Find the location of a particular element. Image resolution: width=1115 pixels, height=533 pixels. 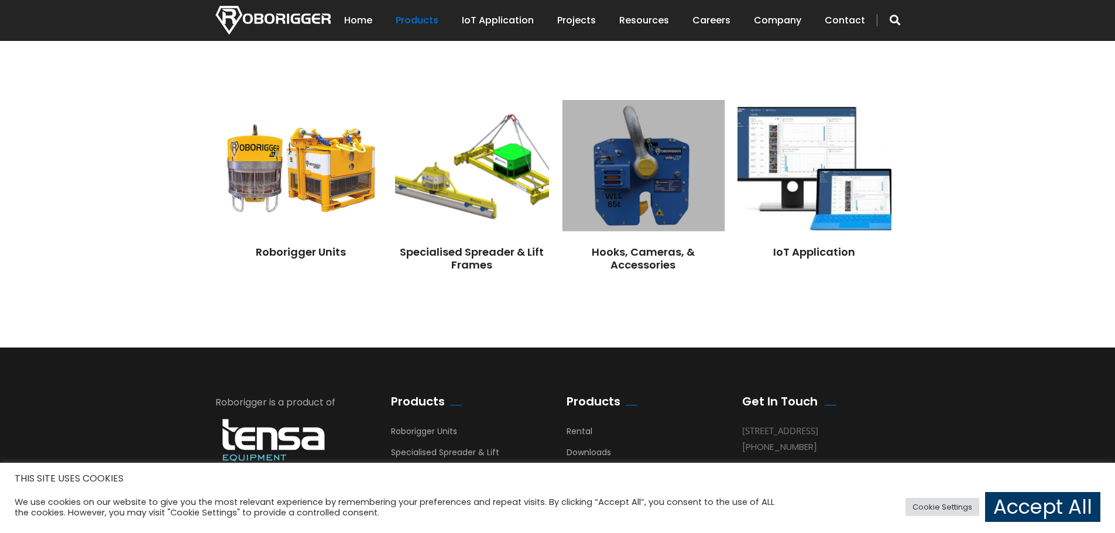

a: Contact is located at coordinates (844, 20).